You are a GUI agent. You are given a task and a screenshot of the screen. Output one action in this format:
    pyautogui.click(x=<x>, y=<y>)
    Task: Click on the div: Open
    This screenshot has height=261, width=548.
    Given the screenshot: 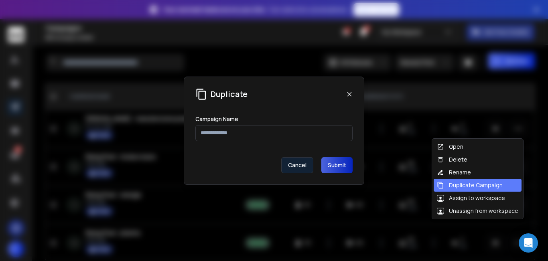 What is the action you would take?
    pyautogui.click(x=450, y=147)
    